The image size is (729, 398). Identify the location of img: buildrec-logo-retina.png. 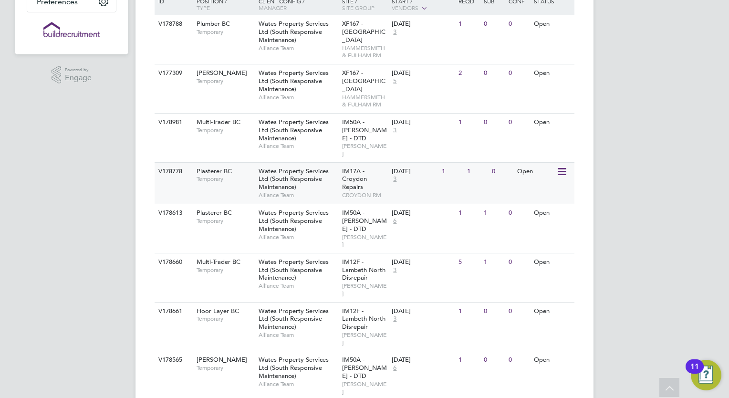
(72, 30).